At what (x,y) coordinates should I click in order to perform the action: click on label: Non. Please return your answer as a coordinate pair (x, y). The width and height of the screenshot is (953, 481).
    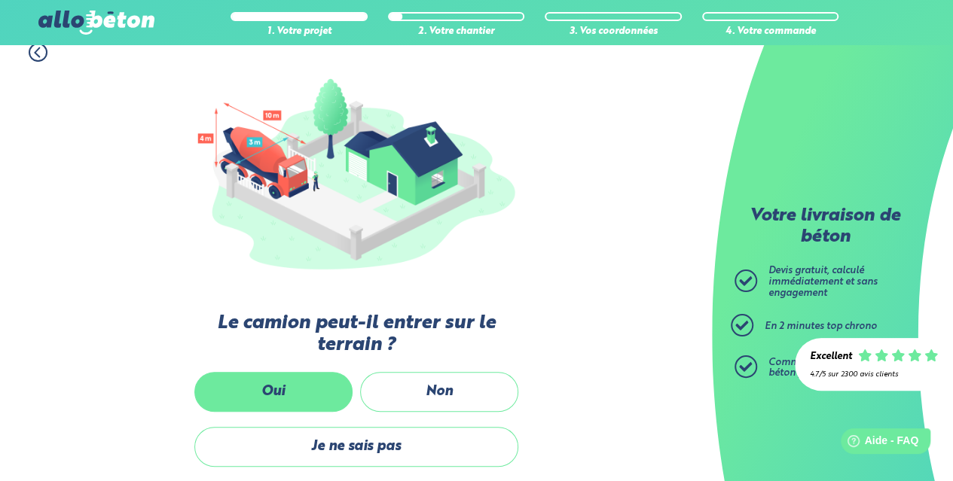
    Looking at the image, I should click on (439, 392).